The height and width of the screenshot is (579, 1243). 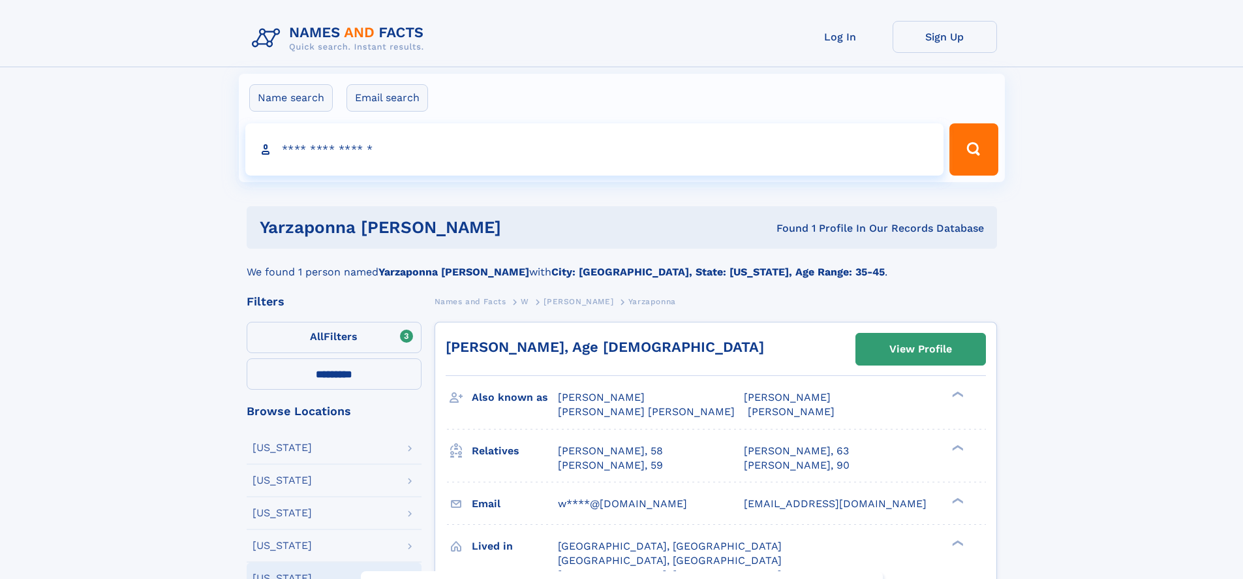 I want to click on span: Yarzaponna, so click(x=652, y=301).